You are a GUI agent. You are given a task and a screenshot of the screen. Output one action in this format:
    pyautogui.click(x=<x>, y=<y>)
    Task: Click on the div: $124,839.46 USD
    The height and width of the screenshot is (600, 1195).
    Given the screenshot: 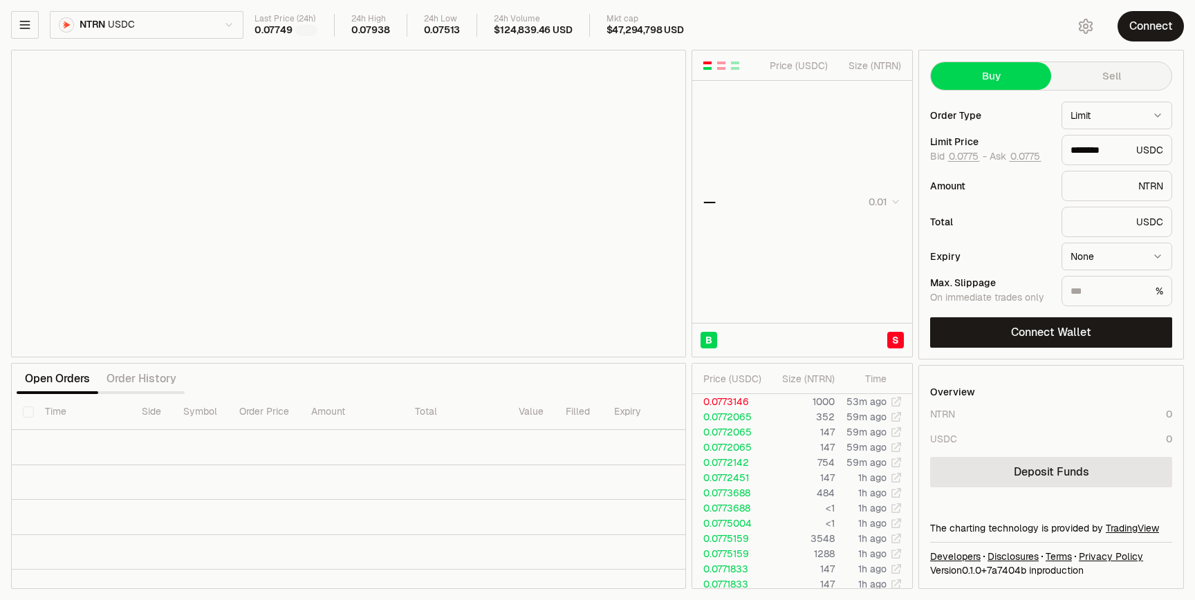 What is the action you would take?
    pyautogui.click(x=532, y=30)
    